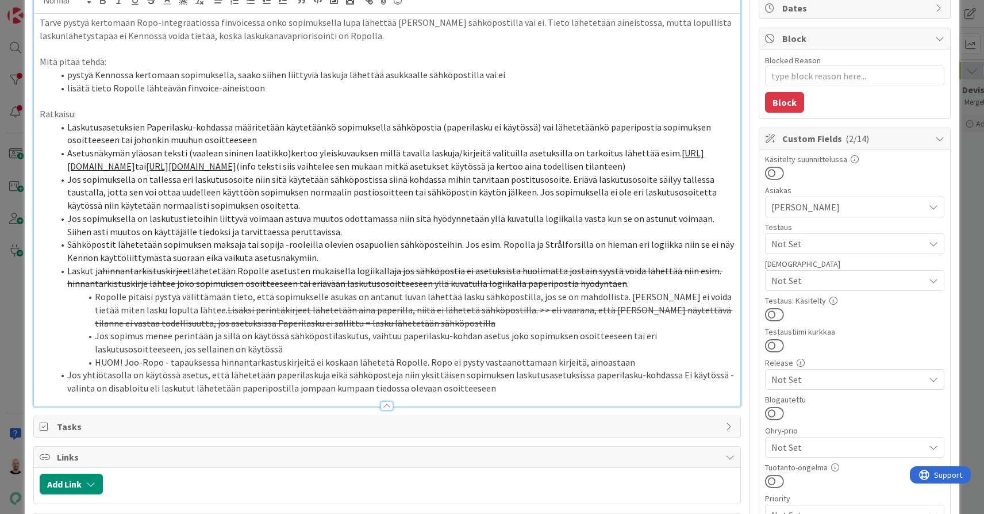 The height and width of the screenshot is (514, 984). What do you see at coordinates (395, 277) in the screenshot?
I see `s: ja jos sähköpostia ei asetuksista huolimatta jostain syystä voida lähettää niin esim. hinnantarki...` at bounding box center [395, 277].